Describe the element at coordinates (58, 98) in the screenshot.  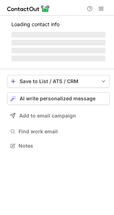
I see `span: AI write personalized message` at that location.